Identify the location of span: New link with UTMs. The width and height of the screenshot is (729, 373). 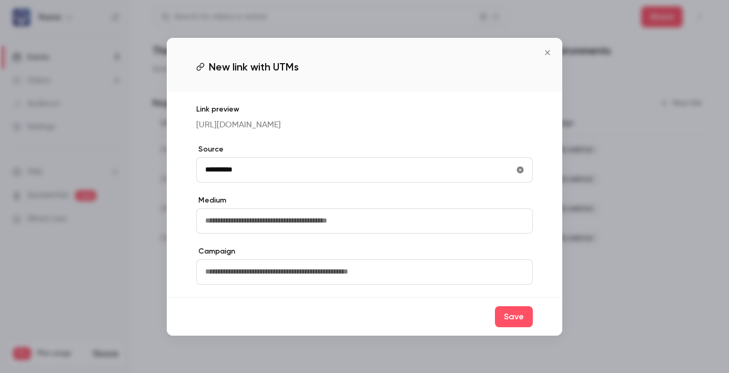
(254, 67).